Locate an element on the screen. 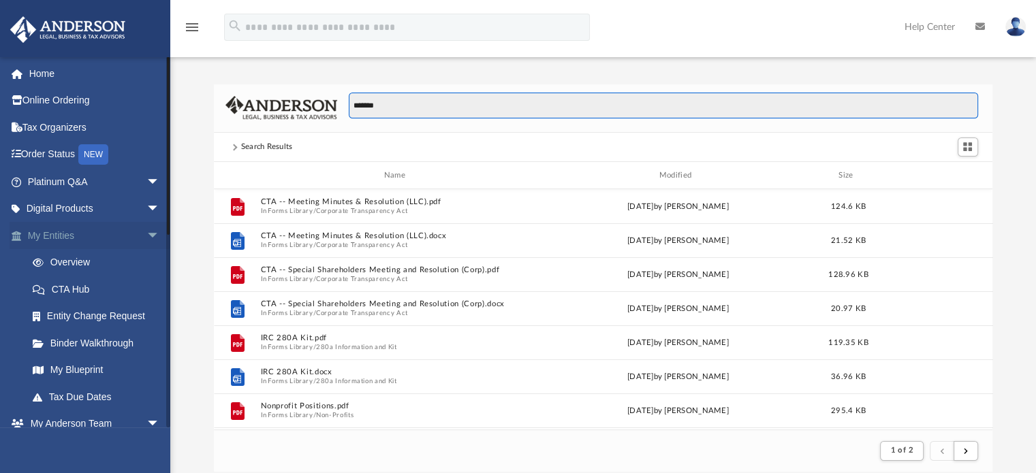 The width and height of the screenshot is (1036, 473). span: 20.97 KB is located at coordinates (847, 309).